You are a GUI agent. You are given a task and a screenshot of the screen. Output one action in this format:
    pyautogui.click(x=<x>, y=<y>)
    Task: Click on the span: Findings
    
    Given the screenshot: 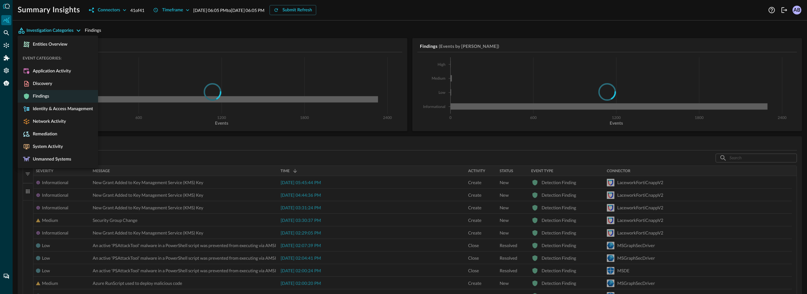 What is the action you would take?
    pyautogui.click(x=40, y=96)
    